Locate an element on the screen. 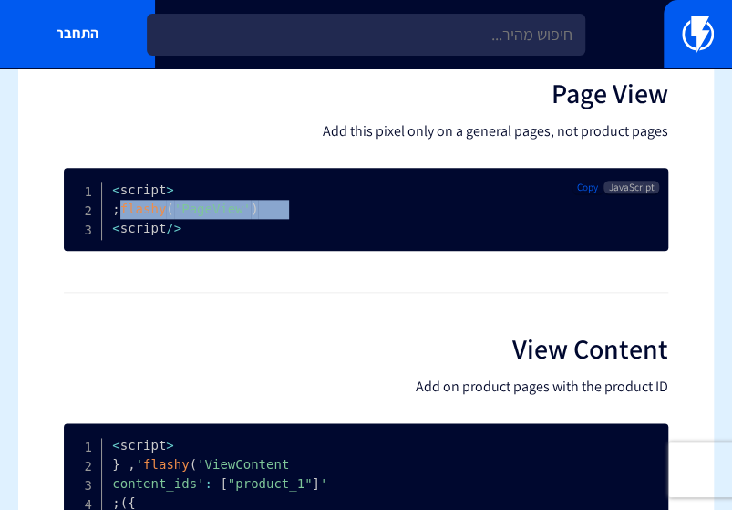 The image size is (732, 510). span: "product_1" is located at coordinates (270, 483).